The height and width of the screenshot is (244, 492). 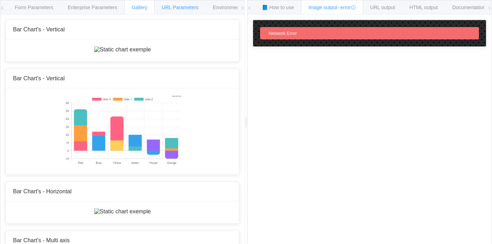 What do you see at coordinates (469, 7) in the screenshot?
I see `span: Documentation` at bounding box center [469, 7].